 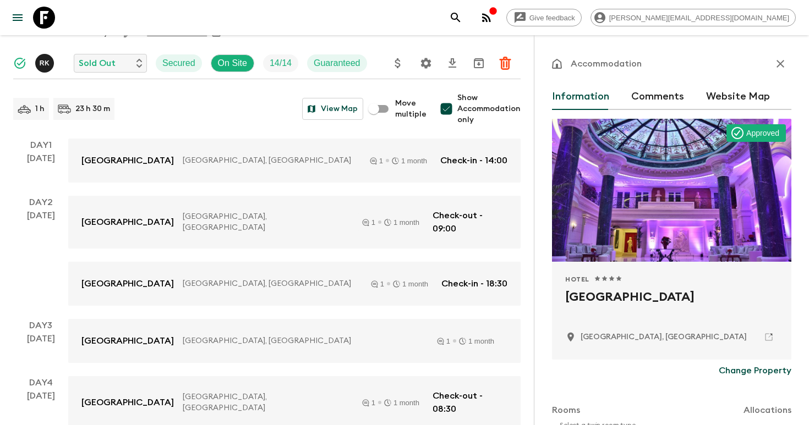 I want to click on button: RK, so click(x=46, y=63).